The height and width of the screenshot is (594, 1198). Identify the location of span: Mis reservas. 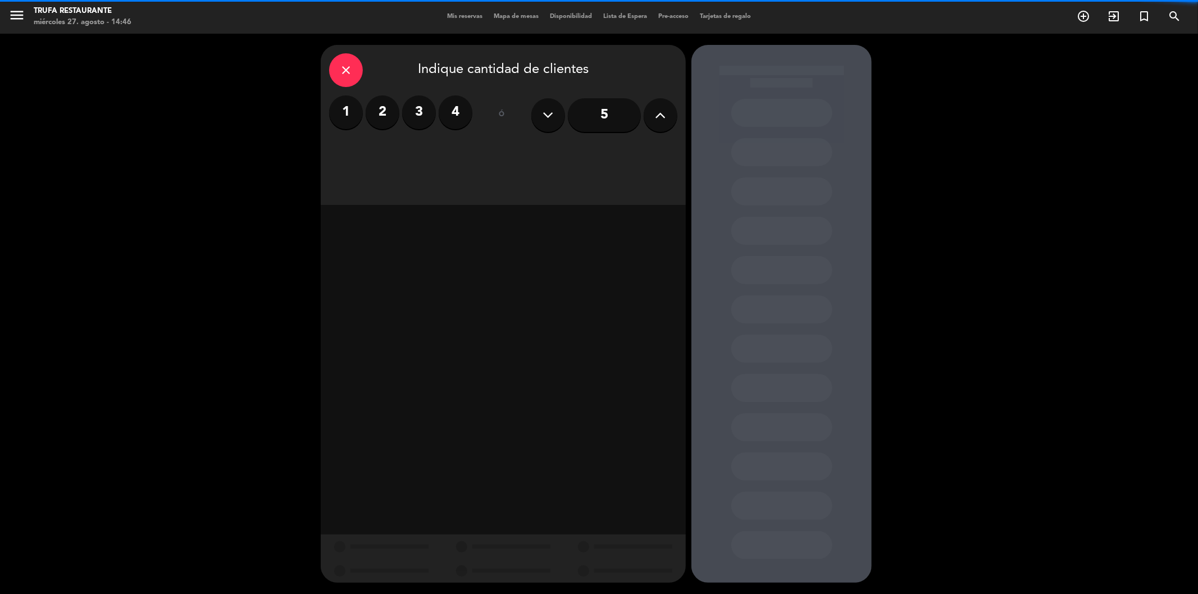
(464, 16).